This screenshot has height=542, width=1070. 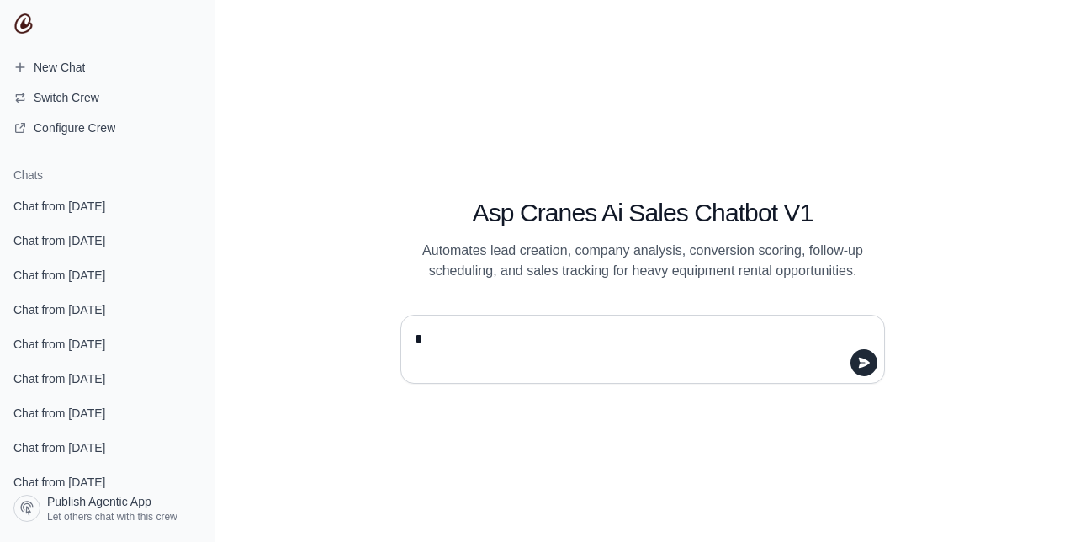 I want to click on span: Publish Agentic App, so click(x=99, y=502).